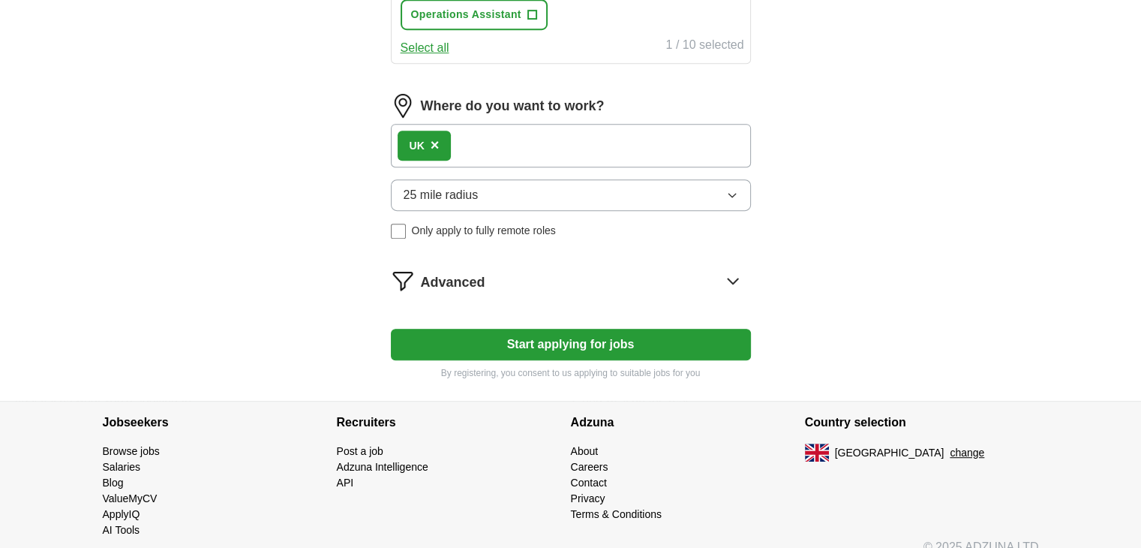  What do you see at coordinates (417, 146) in the screenshot?
I see `div: UK` at bounding box center [417, 146].